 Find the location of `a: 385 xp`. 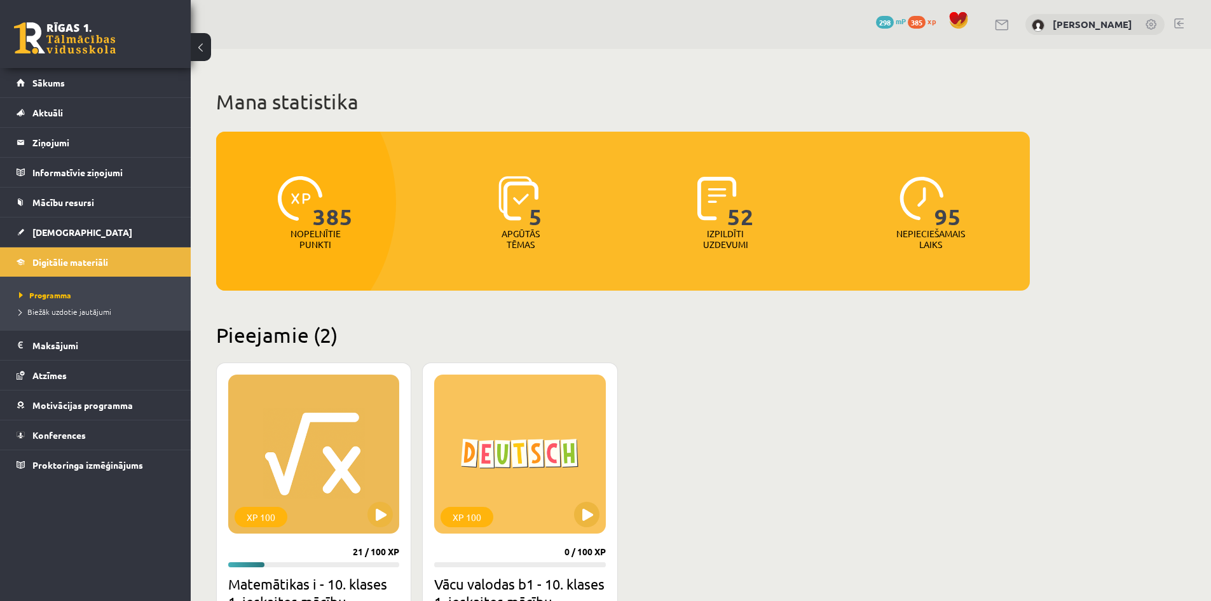

a: 385 xp is located at coordinates (925, 21).